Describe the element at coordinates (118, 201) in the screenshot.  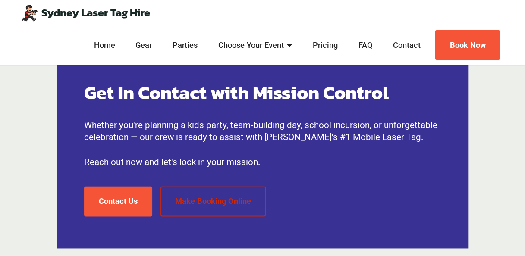
I see `a: Contact Us` at that location.